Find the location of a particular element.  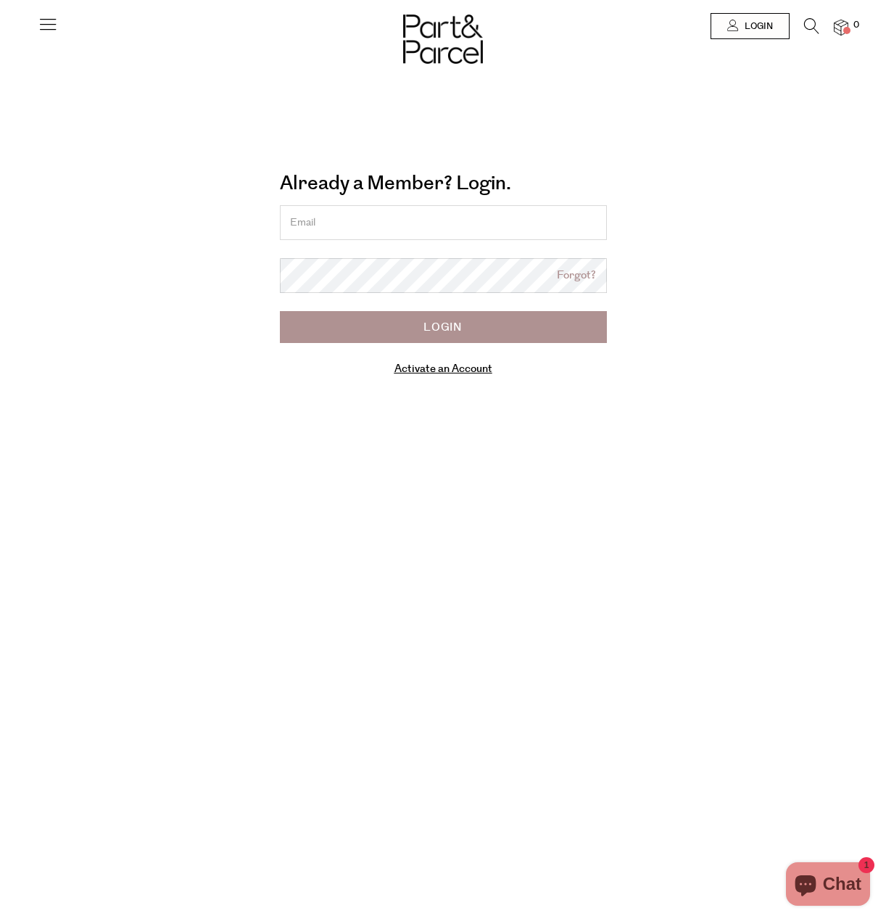

a: 0 is located at coordinates (841, 27).